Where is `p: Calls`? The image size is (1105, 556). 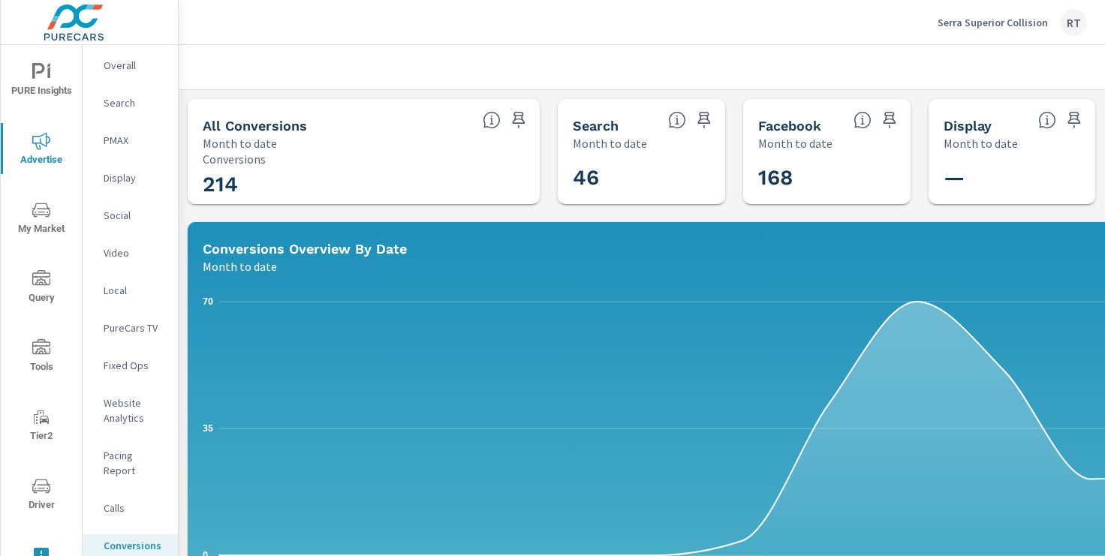
p: Calls is located at coordinates (134, 508).